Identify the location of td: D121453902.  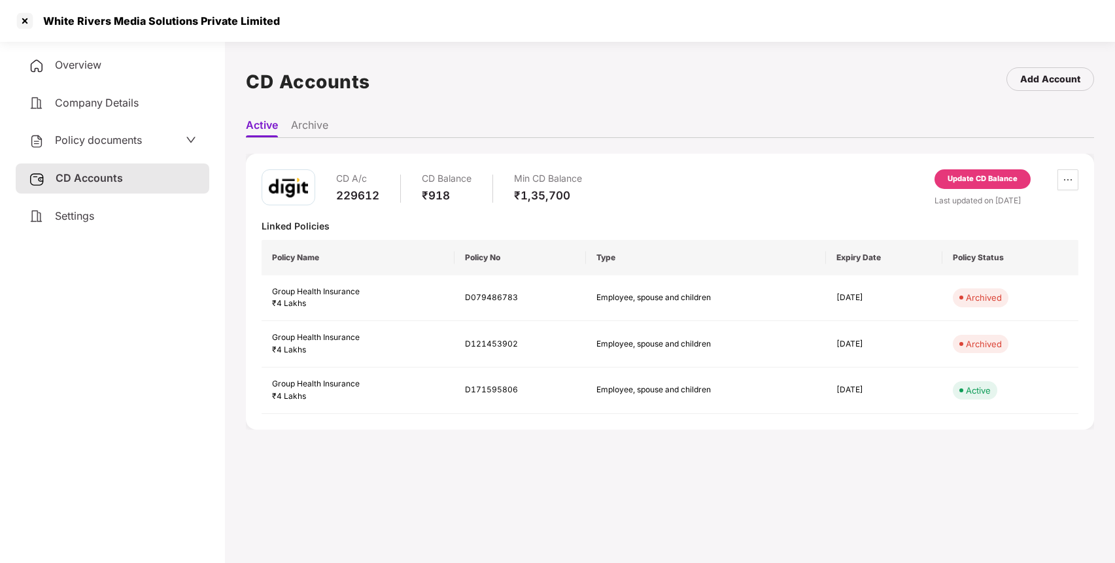
(520, 344).